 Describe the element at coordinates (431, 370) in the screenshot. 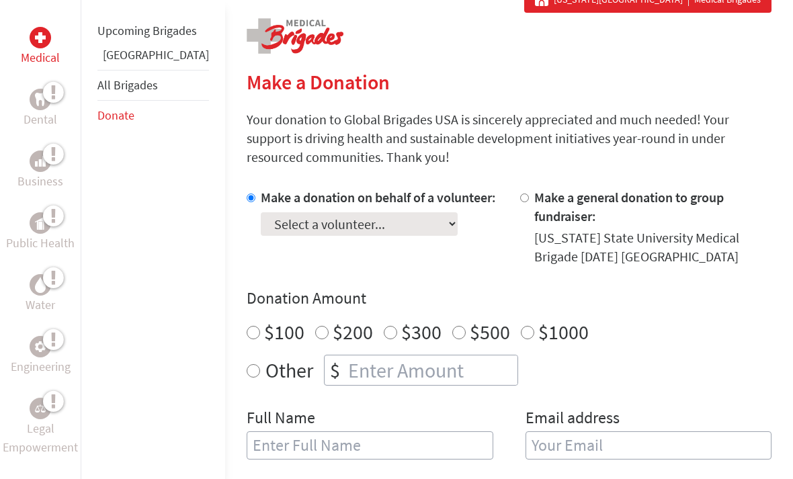

I see `input: Enter Amount` at that location.